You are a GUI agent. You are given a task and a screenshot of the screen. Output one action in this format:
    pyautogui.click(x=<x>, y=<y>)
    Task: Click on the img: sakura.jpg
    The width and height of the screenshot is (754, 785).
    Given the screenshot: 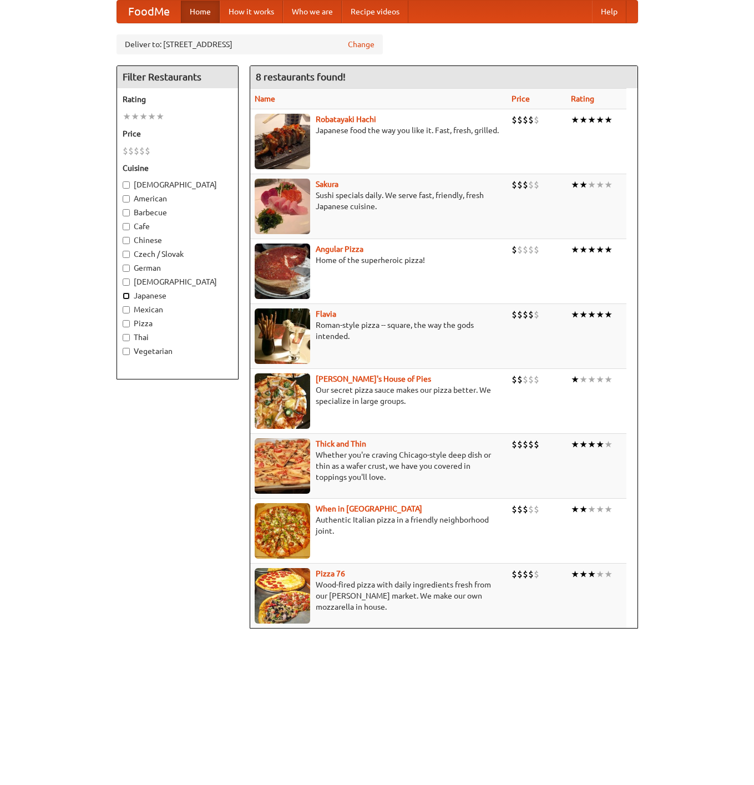 What is the action you would take?
    pyautogui.click(x=282, y=206)
    